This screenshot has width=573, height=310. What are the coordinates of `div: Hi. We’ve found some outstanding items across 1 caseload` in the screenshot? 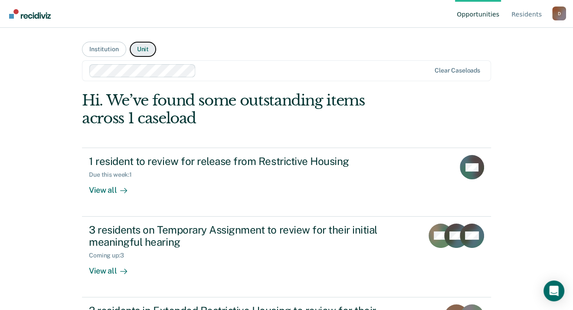 It's located at (246, 109).